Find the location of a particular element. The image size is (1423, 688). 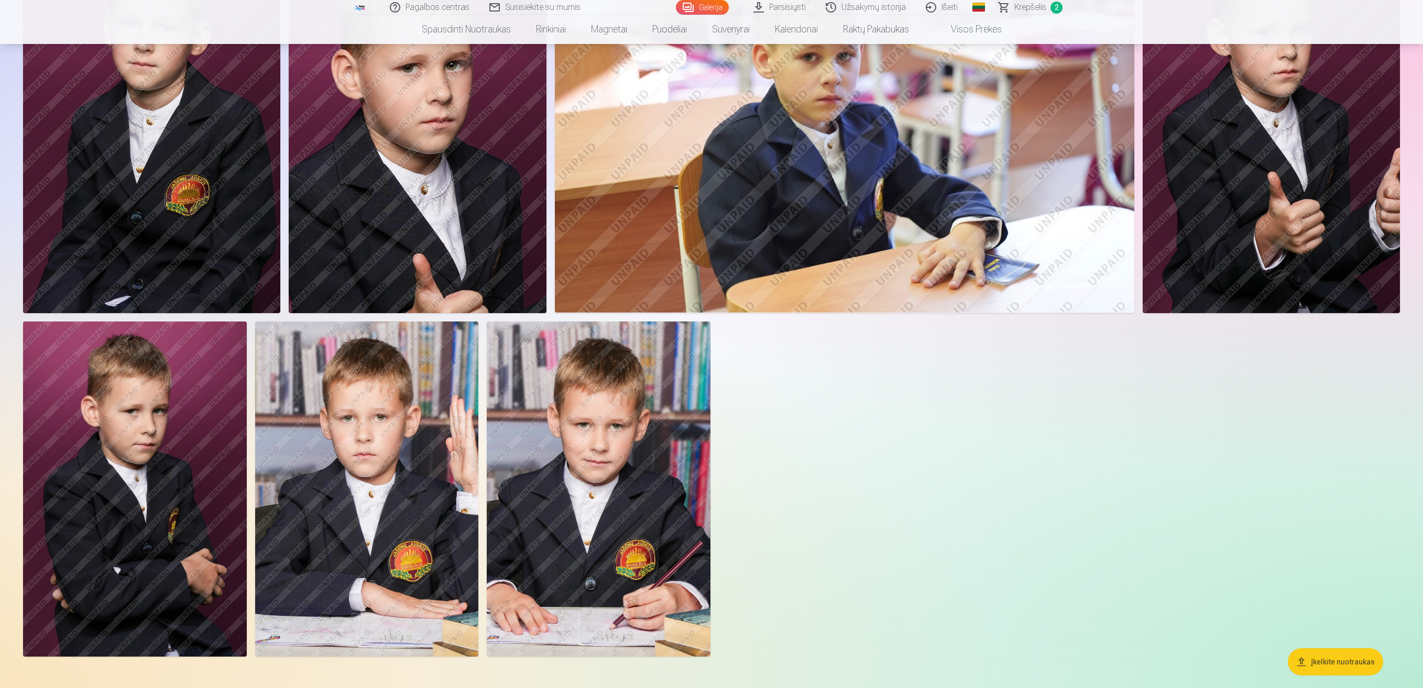

a: Magnetai is located at coordinates (609, 29).